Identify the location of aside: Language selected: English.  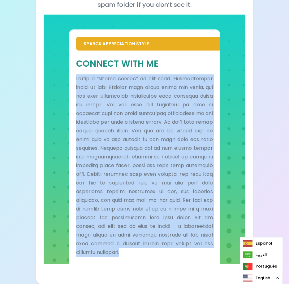
(261, 277).